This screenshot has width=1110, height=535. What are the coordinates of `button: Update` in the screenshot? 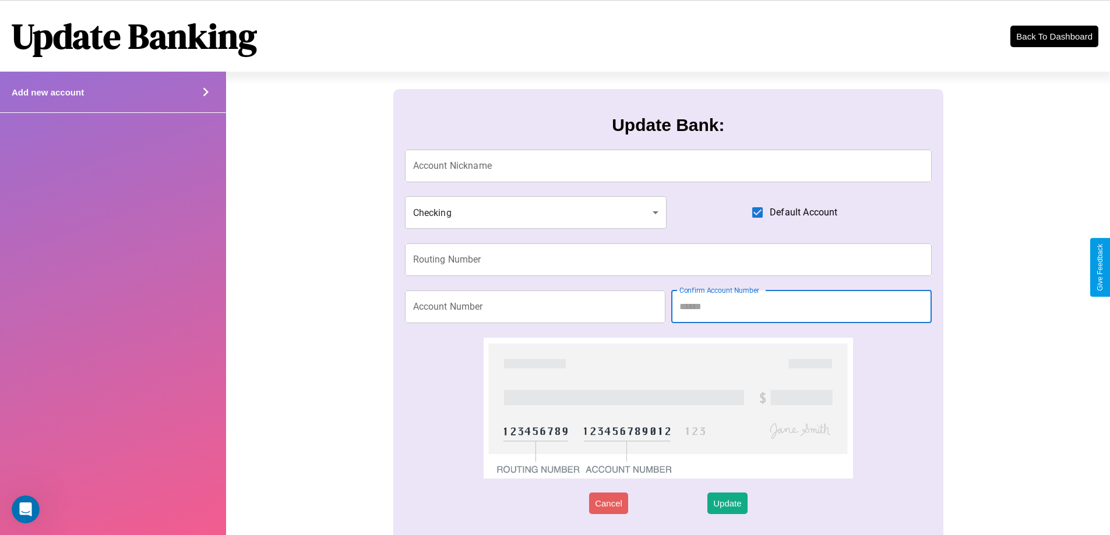 It's located at (727, 503).